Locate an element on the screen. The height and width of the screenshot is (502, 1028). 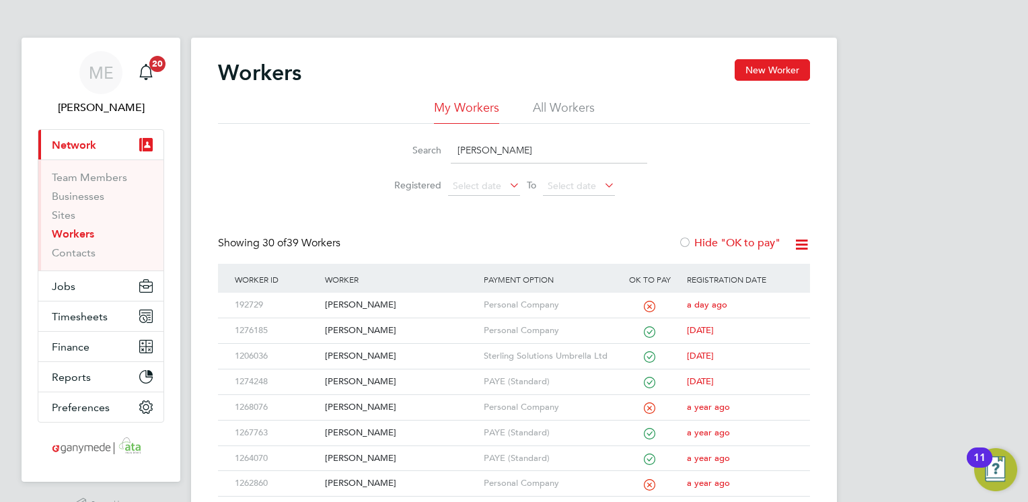
button: Preferences is located at coordinates (101, 407).